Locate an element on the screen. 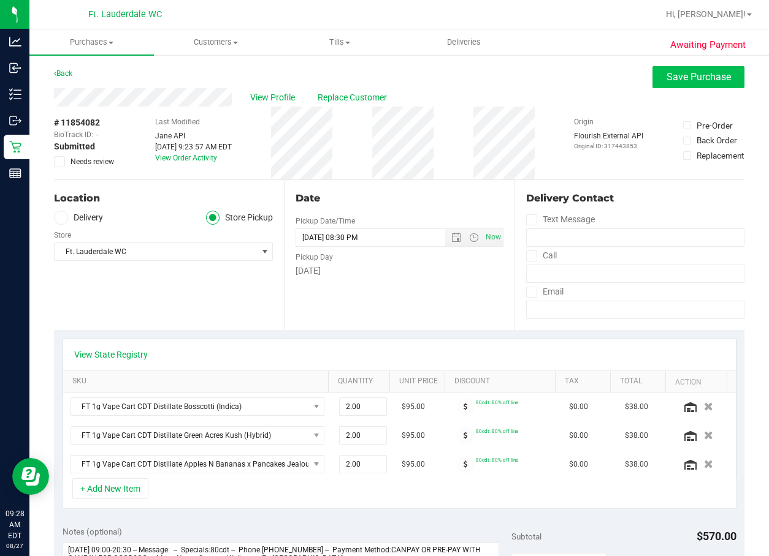  span: Open the date view is located at coordinates (455, 238).